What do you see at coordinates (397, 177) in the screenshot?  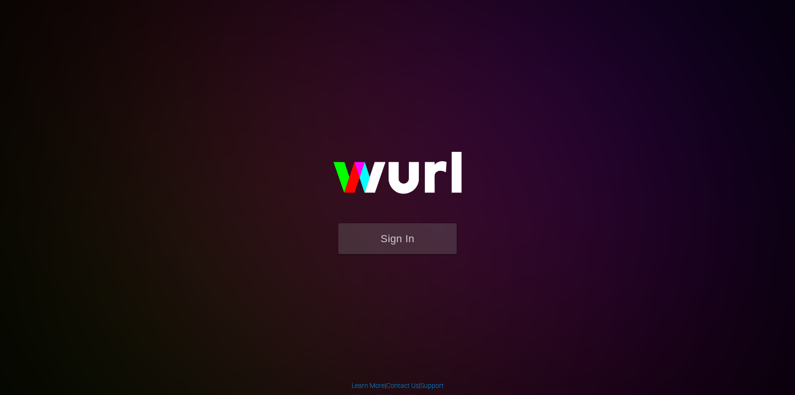 I see `img: wurl-logo-on-black-223613ac3d8ba8fe6dc639794a292ebdb59501304c7dfd60c99c58986ef67473.svg` at bounding box center [397, 177].